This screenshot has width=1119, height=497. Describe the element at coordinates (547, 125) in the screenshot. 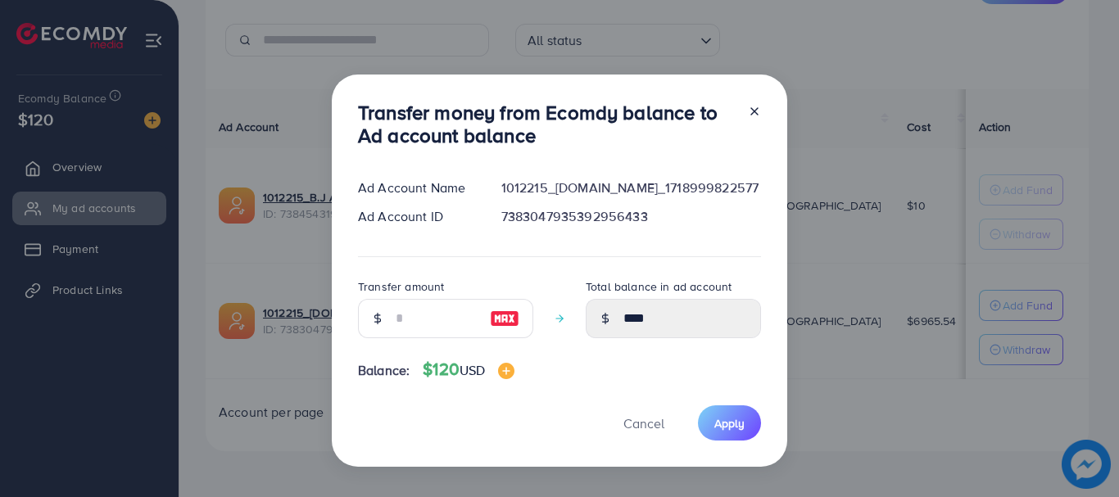

I see `h3: Transfer money from Ecomdy balance to Ad account balance` at that location.